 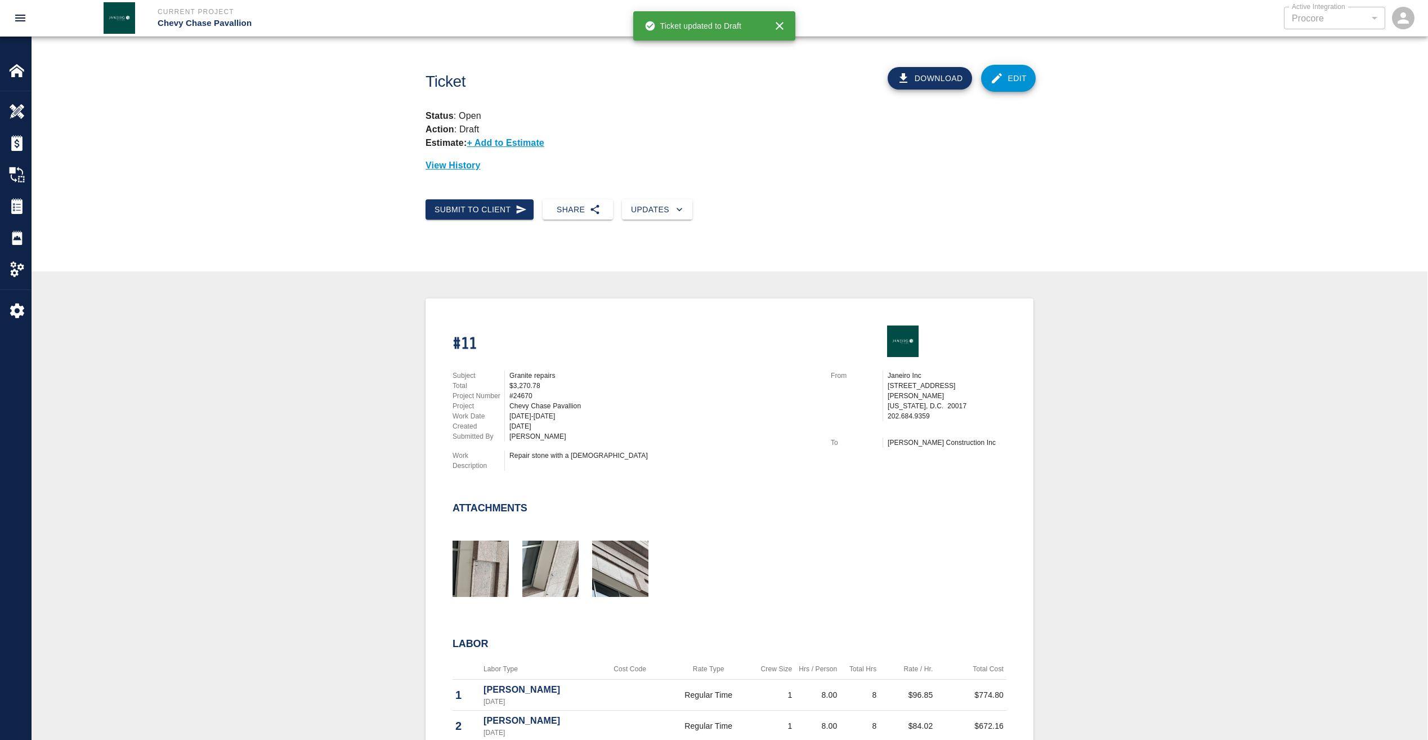 I want to click on button: Share, so click(x=578, y=209).